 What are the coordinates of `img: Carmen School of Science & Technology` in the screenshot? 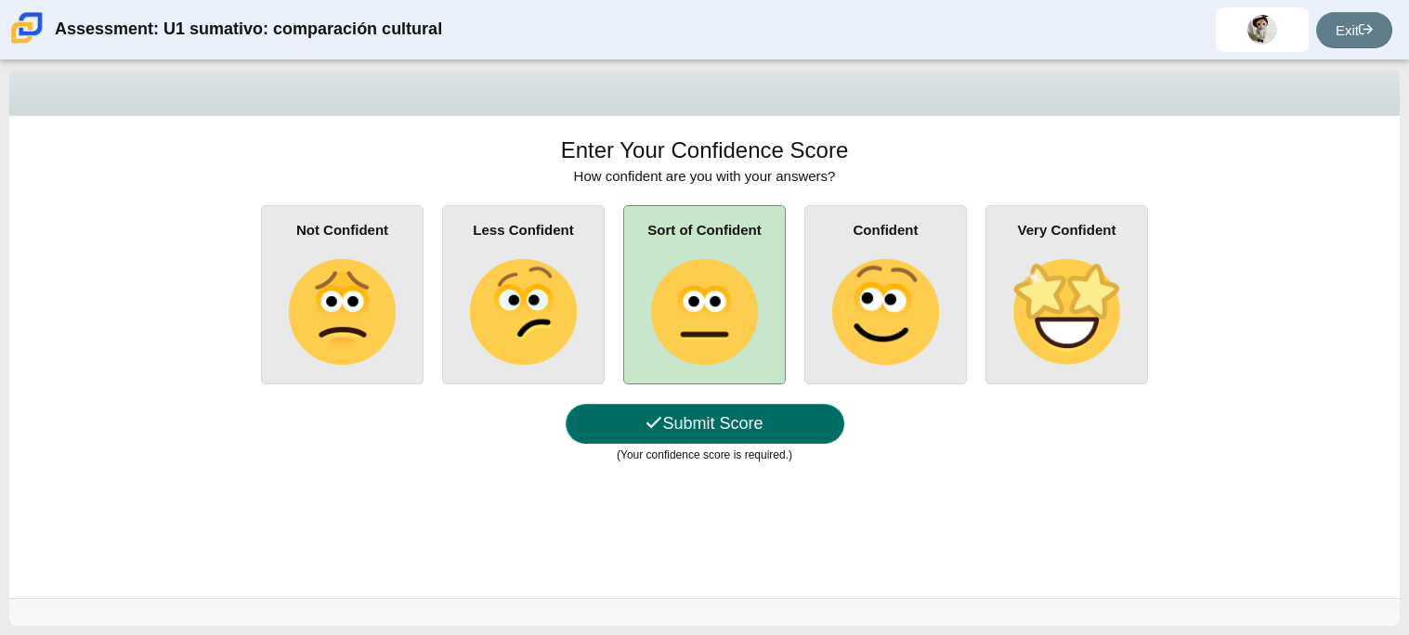 It's located at (27, 28).